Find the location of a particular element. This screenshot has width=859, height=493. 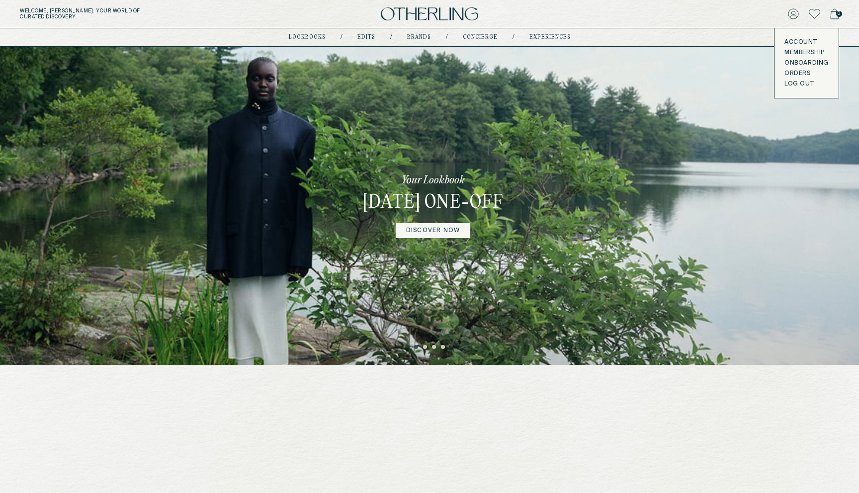

button: 2 is located at coordinates (425, 347).